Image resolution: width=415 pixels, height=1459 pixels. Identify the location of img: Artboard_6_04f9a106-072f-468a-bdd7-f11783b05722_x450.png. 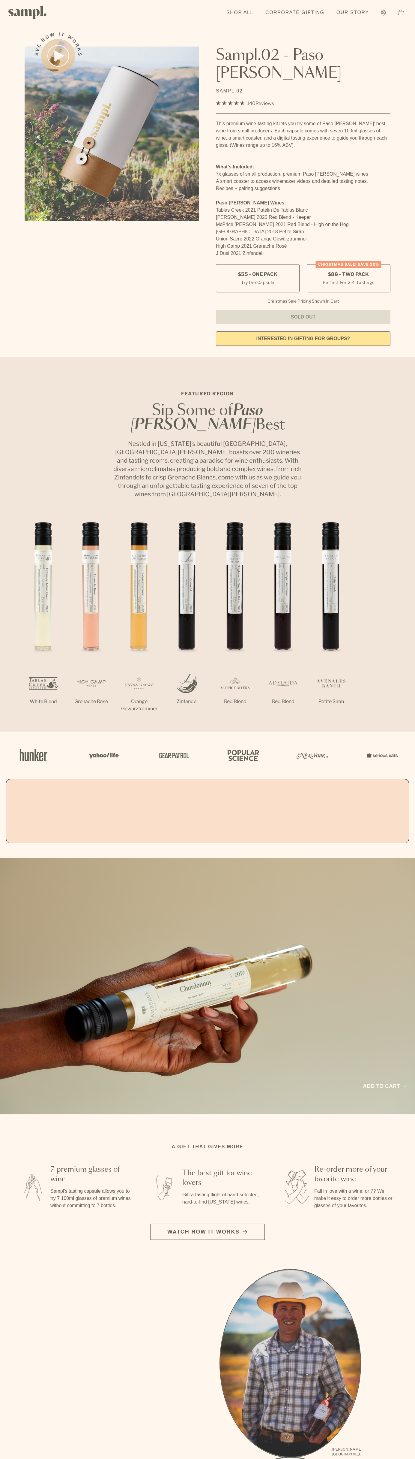
(103, 755).